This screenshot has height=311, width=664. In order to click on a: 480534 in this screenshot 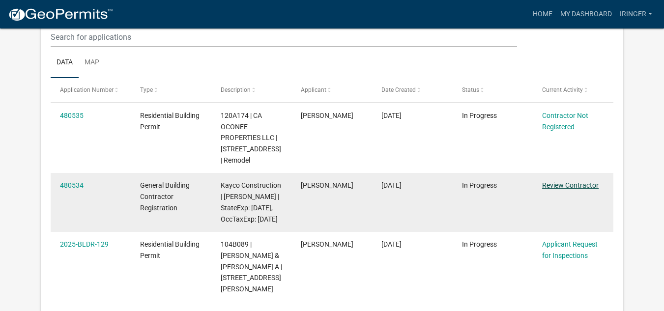, I will do `click(72, 185)`.